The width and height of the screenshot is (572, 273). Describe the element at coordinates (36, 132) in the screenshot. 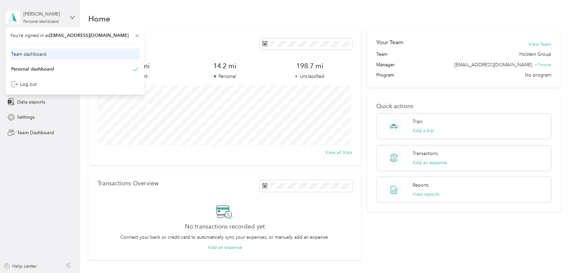

I see `span: Team Dashboard` at that location.